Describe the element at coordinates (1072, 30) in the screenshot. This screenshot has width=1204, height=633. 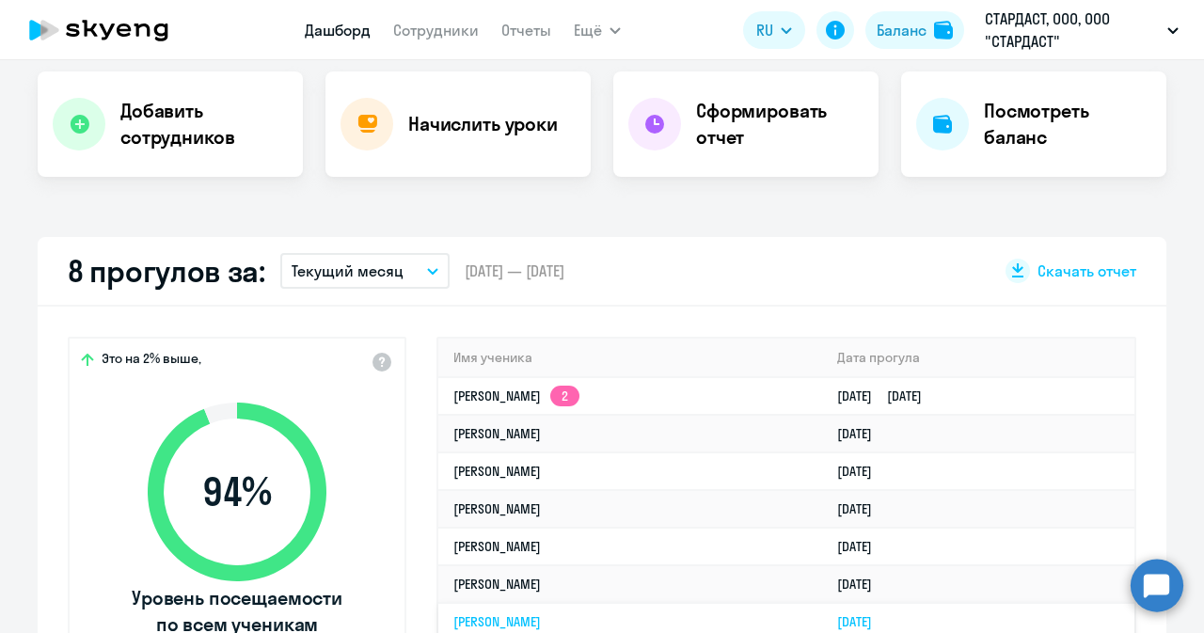
I see `p: СТАРДАСТ, ООО, ООО "СТАРДАСТ"` at that location.